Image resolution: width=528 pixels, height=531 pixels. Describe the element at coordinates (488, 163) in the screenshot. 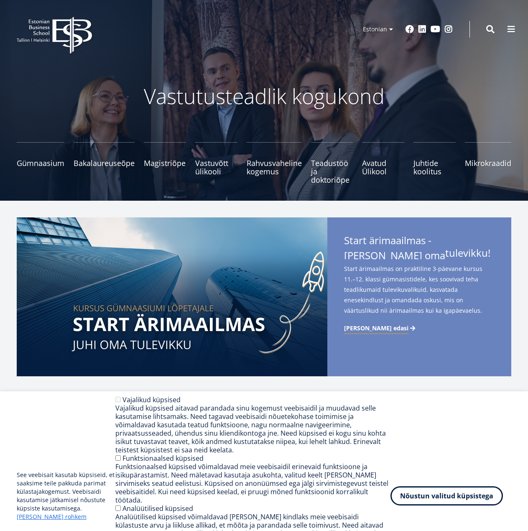

I see `span: Mikrokraadid` at that location.